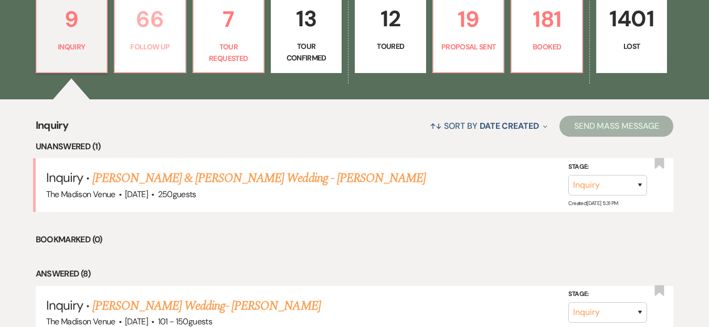  Describe the element at coordinates (150, 47) in the screenshot. I see `p: Follow Up` at that location.